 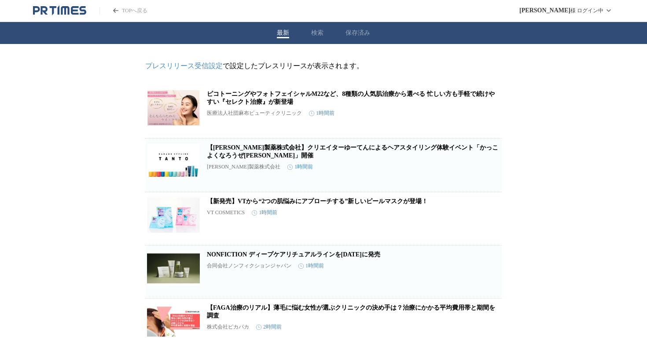 What do you see at coordinates (317, 201) in the screenshot?
I see `a: 【新発売】VTから“2つの肌悩みにアプローチする”新しいピールマスクが登場！` at bounding box center [317, 201].